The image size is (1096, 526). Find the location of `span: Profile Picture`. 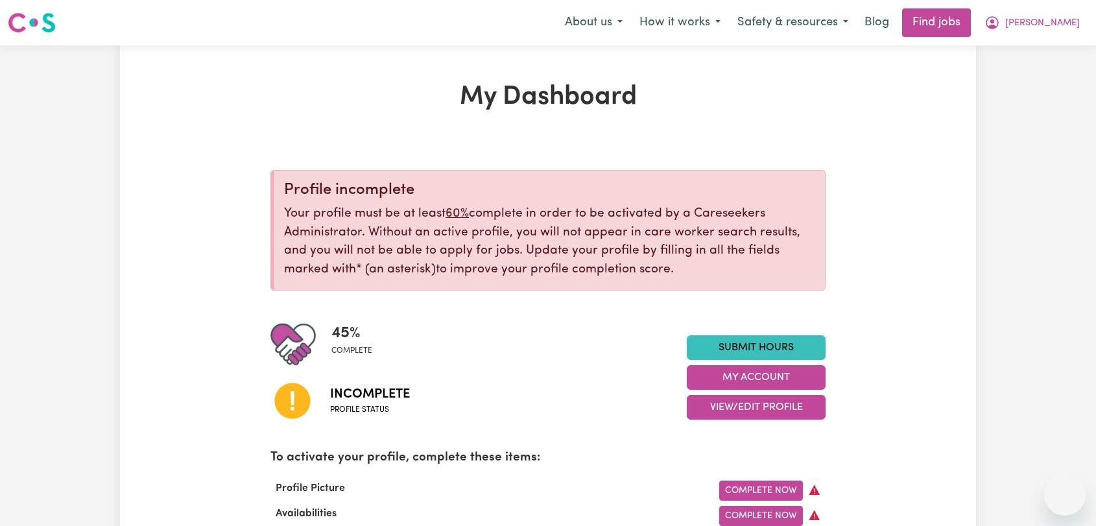

span: Profile Picture is located at coordinates (310, 488).